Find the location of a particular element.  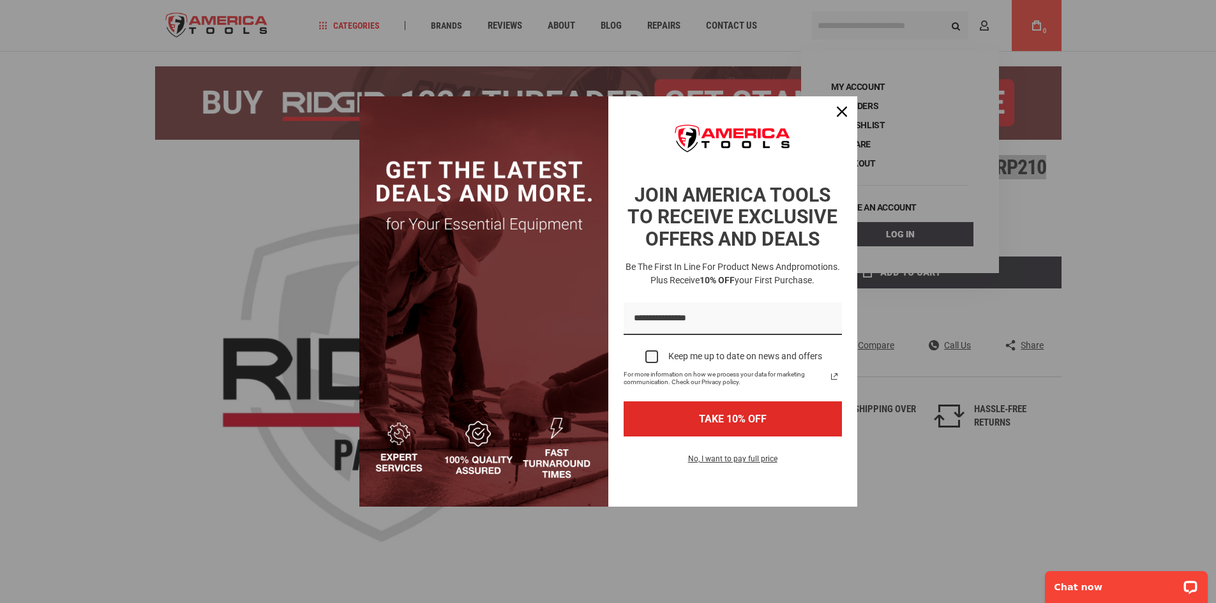

a: Read our Privacy Policy is located at coordinates (834, 376).